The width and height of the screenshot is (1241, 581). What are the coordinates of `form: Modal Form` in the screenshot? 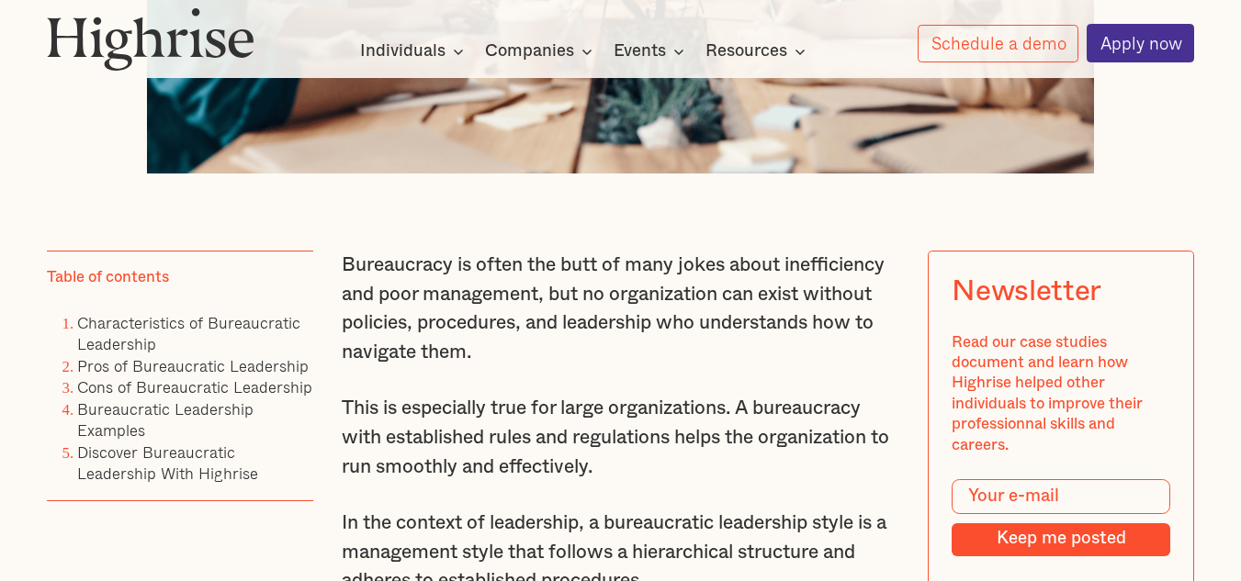 It's located at (1061, 518).